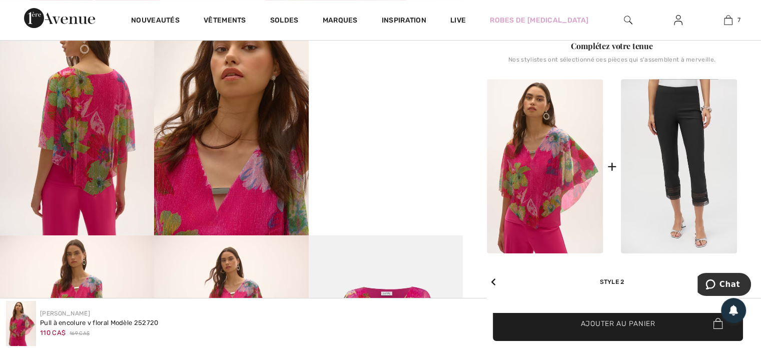 The image size is (761, 348). I want to click on img: Pull à Encolure V Floral modèle 252720, so click(545, 166).